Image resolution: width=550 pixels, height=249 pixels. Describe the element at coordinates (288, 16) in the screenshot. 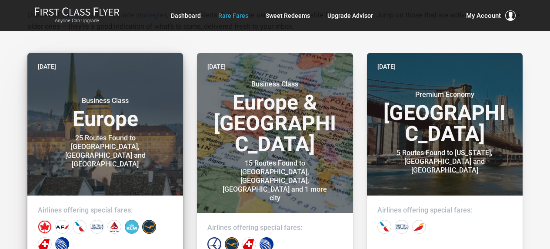

I see `a: Sweet Redeems` at that location.